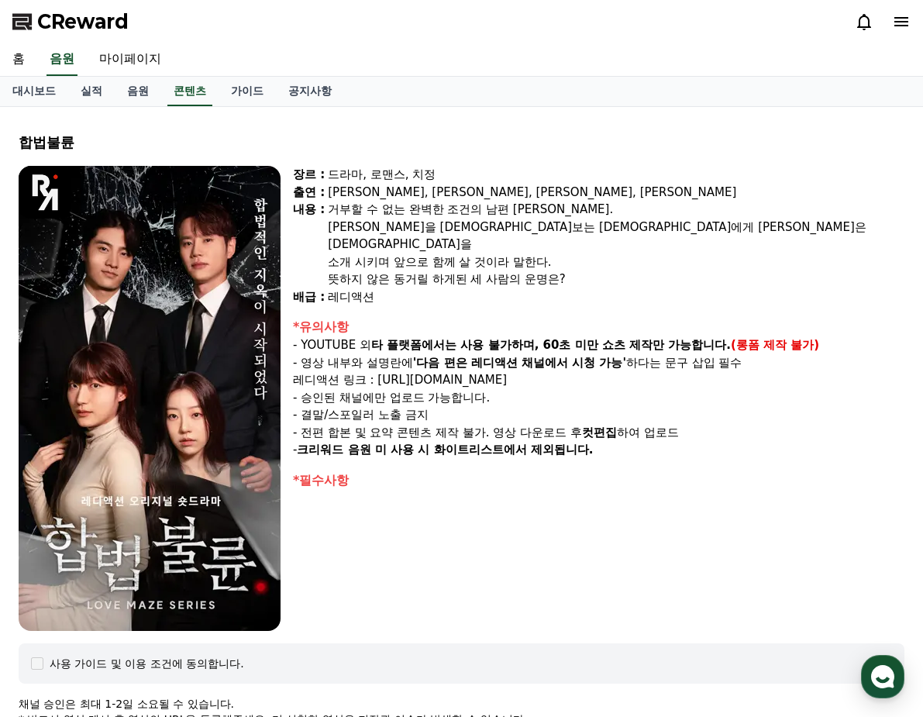  What do you see at coordinates (190, 91) in the screenshot?
I see `a: 콘텐츠` at bounding box center [190, 91].